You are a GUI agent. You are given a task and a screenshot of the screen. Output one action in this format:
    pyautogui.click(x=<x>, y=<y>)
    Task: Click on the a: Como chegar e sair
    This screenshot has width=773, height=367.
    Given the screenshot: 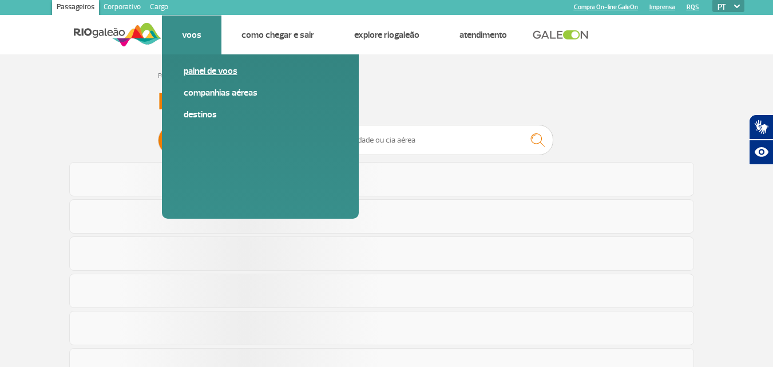 What is the action you would take?
    pyautogui.click(x=277, y=35)
    